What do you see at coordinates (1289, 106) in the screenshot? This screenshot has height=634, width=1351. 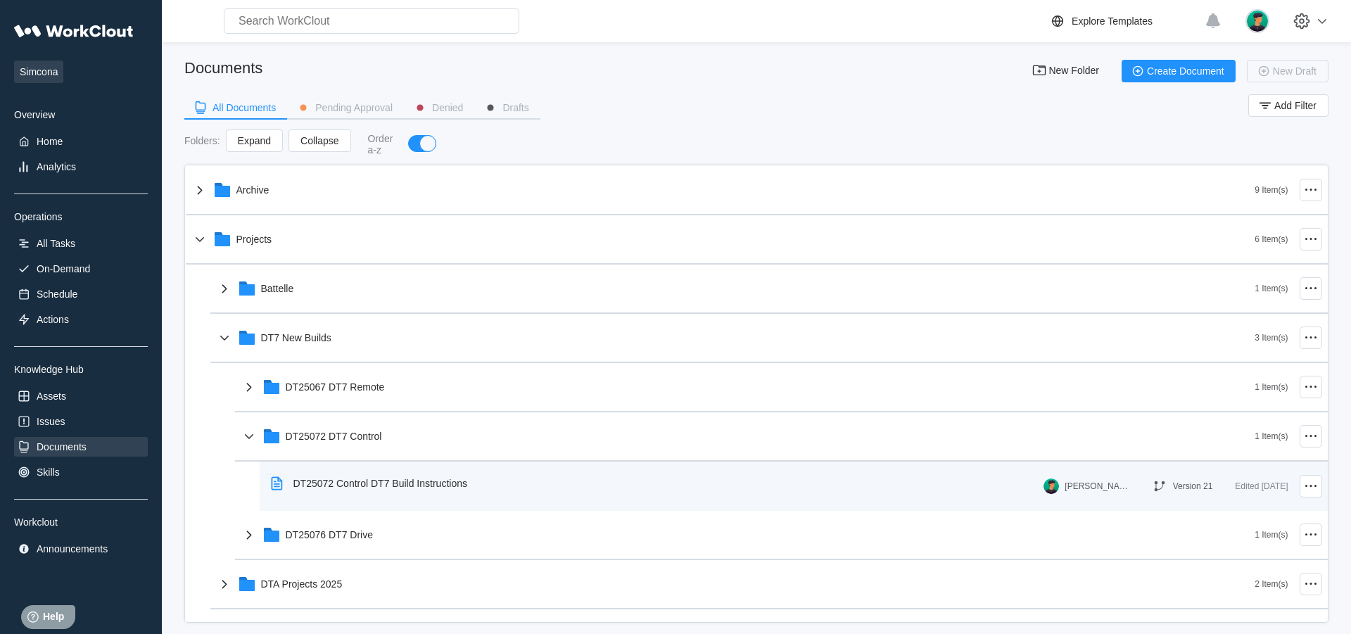 I see `button: Add Filter` at bounding box center [1289, 106].